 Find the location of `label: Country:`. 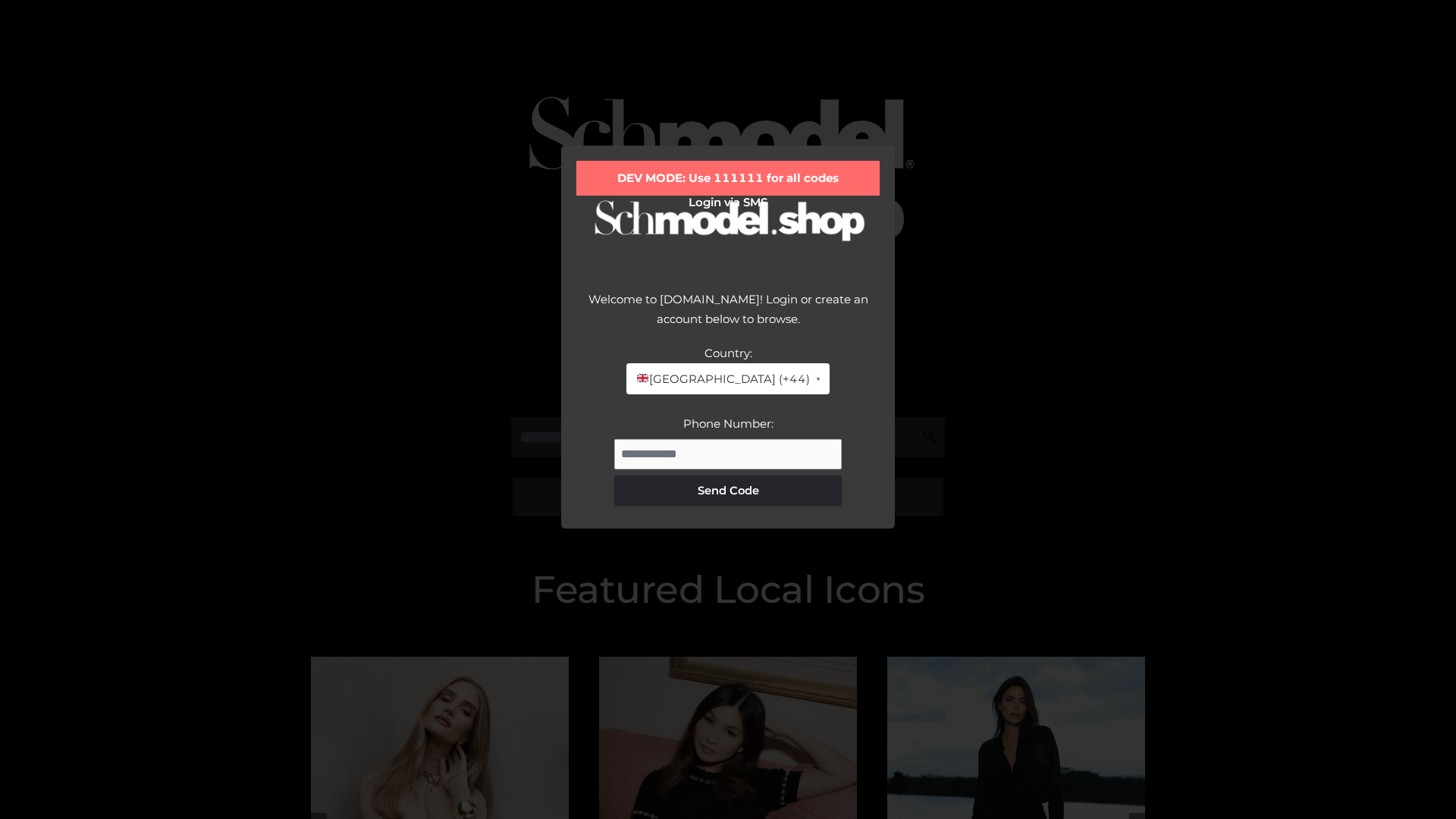

label: Country: is located at coordinates (728, 352).